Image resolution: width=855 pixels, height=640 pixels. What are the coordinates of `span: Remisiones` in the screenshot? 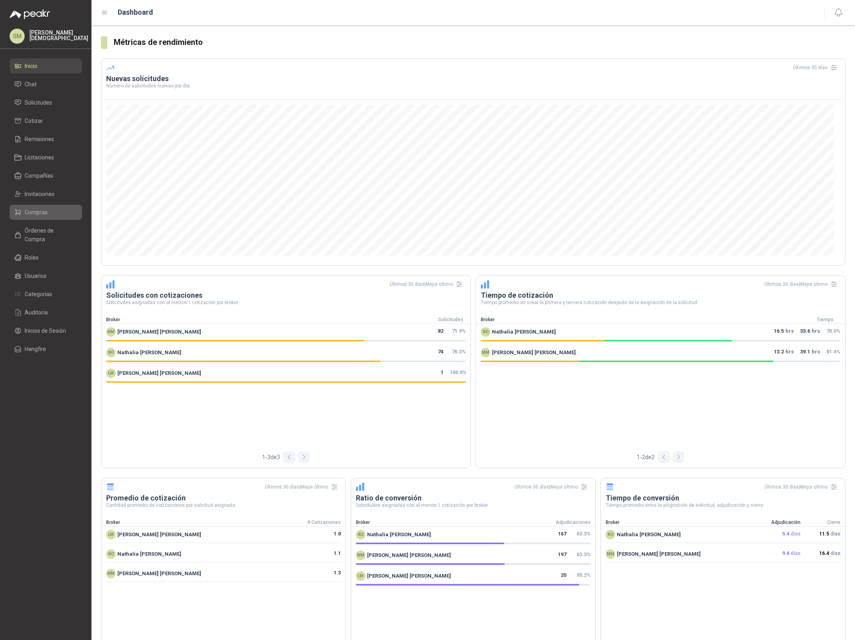 It's located at (39, 139).